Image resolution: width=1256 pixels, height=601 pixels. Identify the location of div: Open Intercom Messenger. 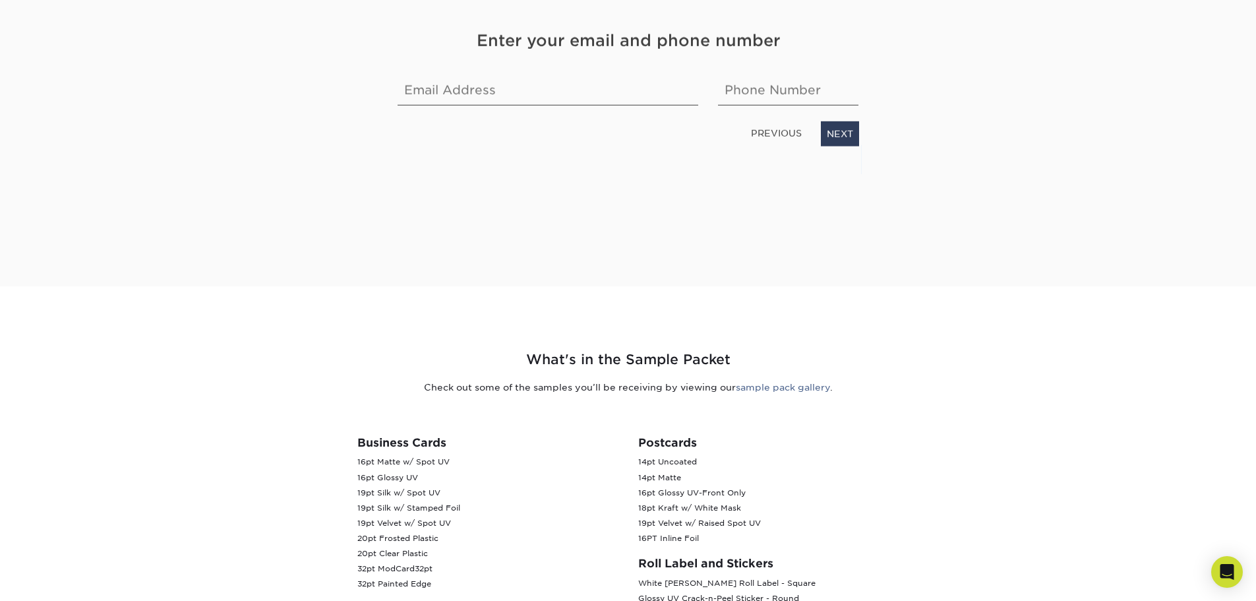
(1227, 572).